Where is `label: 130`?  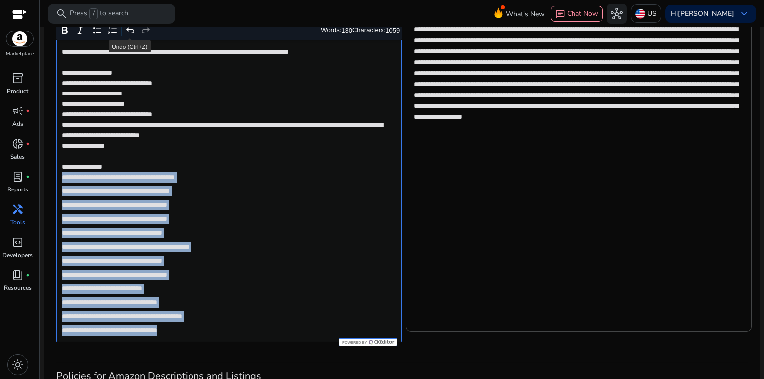 label: 130 is located at coordinates (347, 30).